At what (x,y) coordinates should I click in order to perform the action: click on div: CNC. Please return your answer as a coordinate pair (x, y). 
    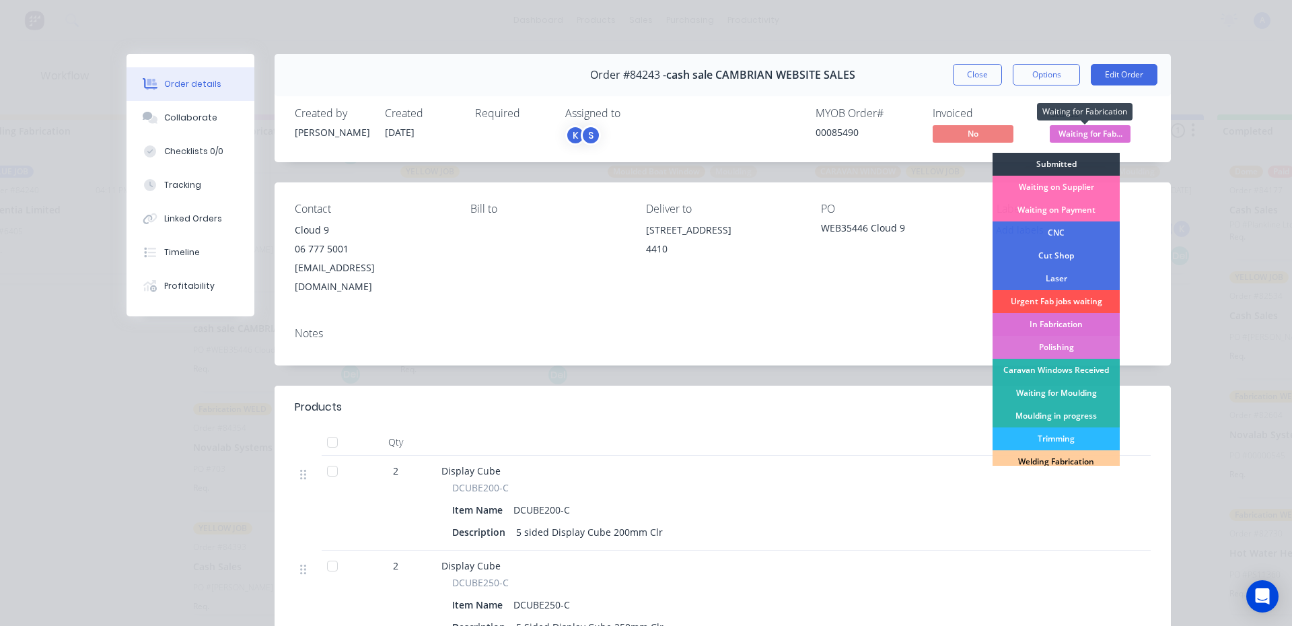
    Looking at the image, I should click on (1056, 233).